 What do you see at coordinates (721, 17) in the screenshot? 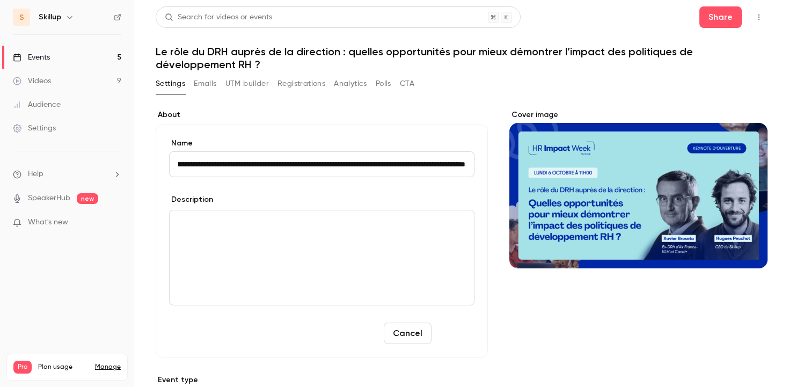
I see `button: Share` at bounding box center [721, 17].